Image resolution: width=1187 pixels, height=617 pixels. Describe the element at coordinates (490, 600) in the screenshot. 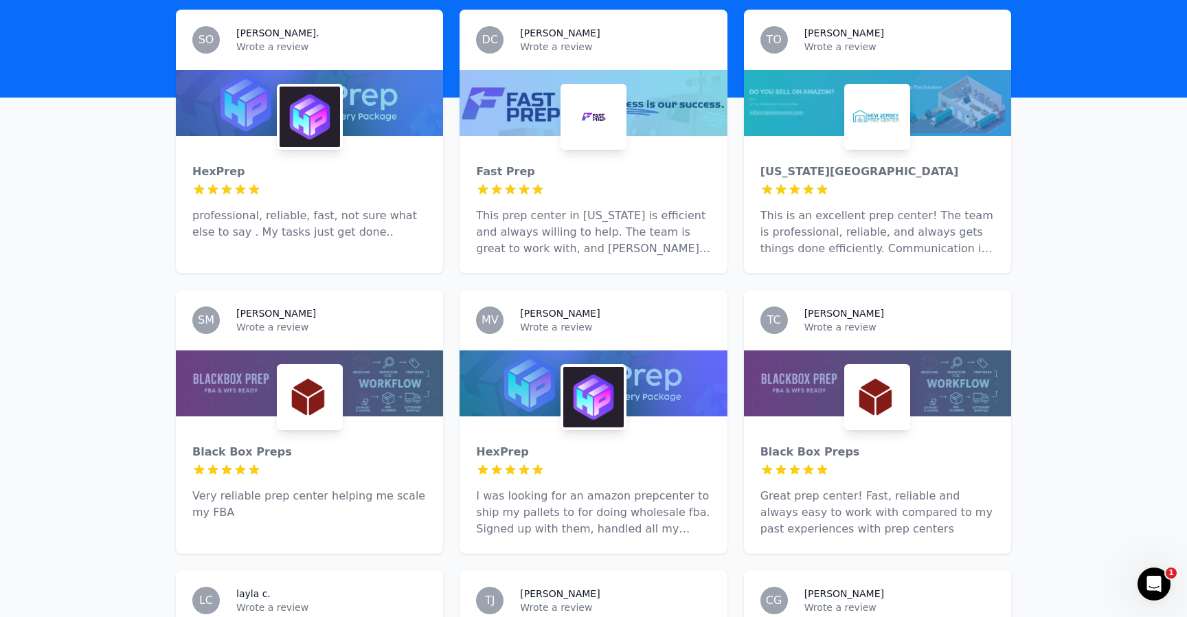

I see `span: TJ` at that location.